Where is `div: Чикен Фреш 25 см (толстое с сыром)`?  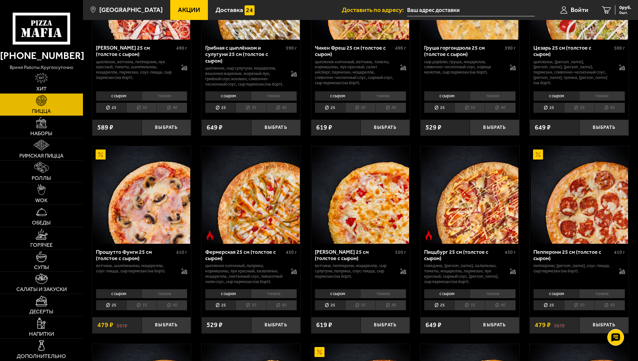 div: Чикен Фреш 25 см (толстое с сыром) is located at coordinates (354, 51).